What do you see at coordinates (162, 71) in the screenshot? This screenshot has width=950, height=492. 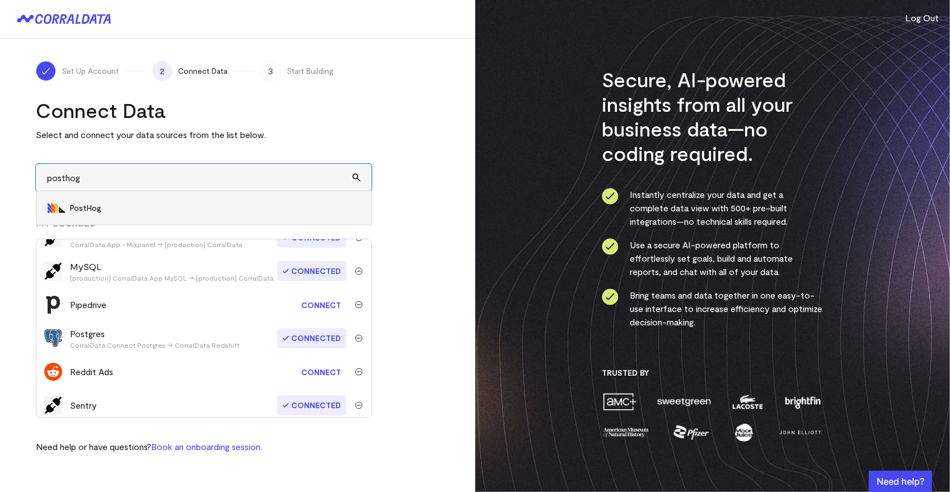 I see `span: 2` at bounding box center [162, 71].